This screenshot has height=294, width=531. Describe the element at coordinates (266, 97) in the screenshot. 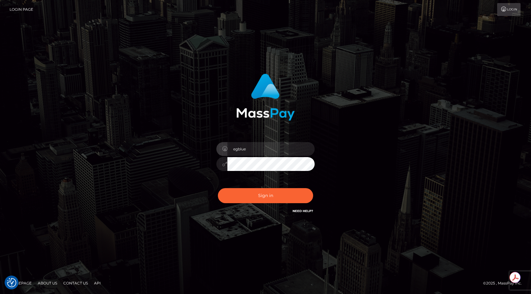

I see `img: MassPay Login` at that location.